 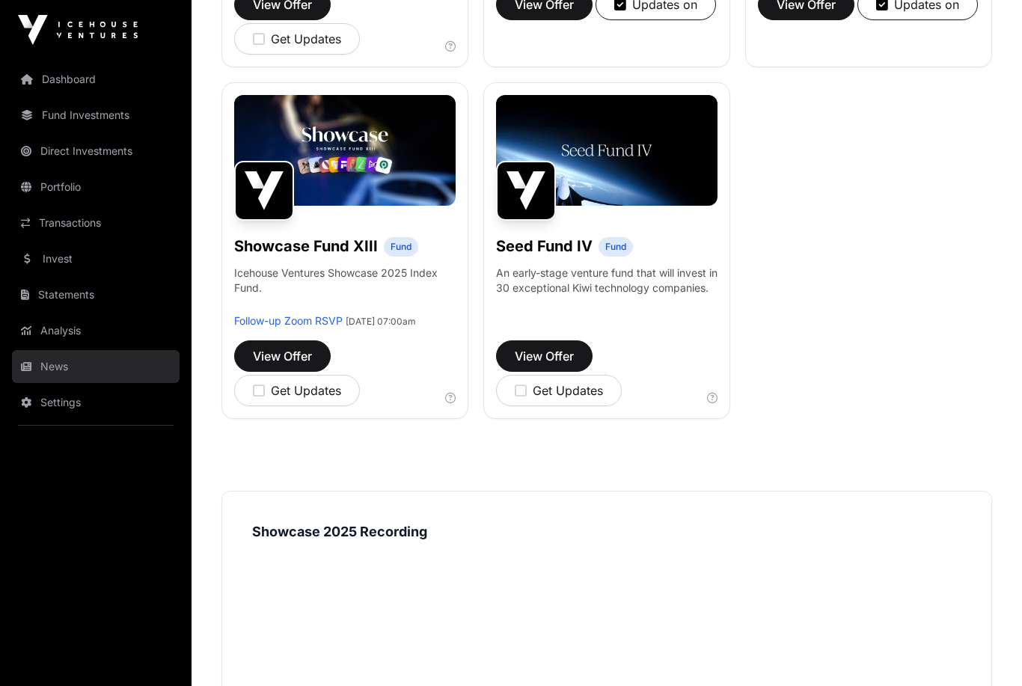 I want to click on a: Statements, so click(x=96, y=295).